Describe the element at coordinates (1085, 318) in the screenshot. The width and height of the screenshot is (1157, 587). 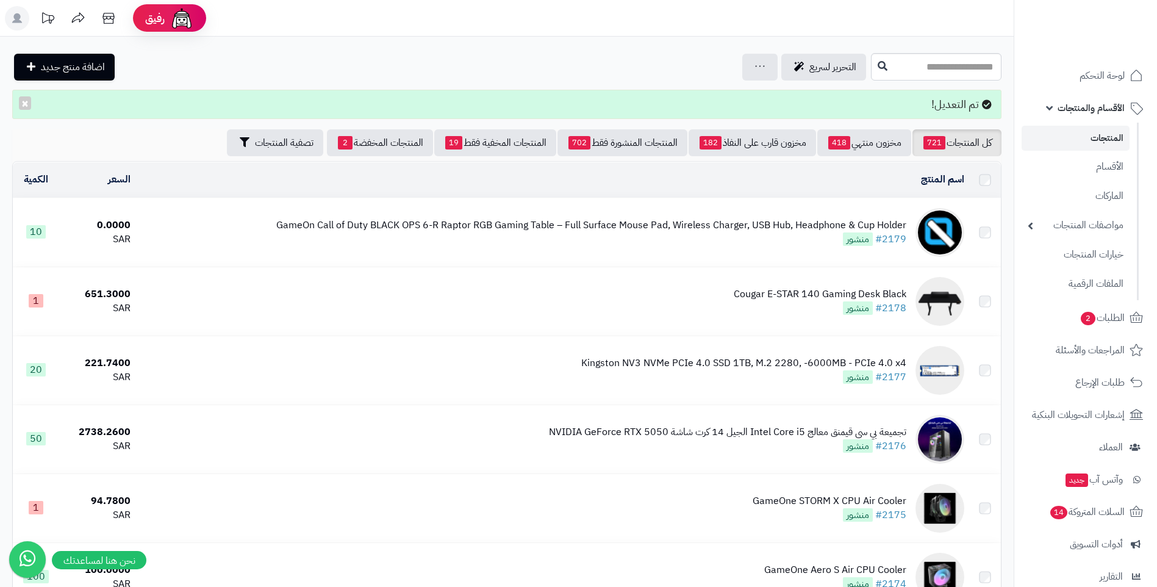
I see `a: الطلبات2` at that location.